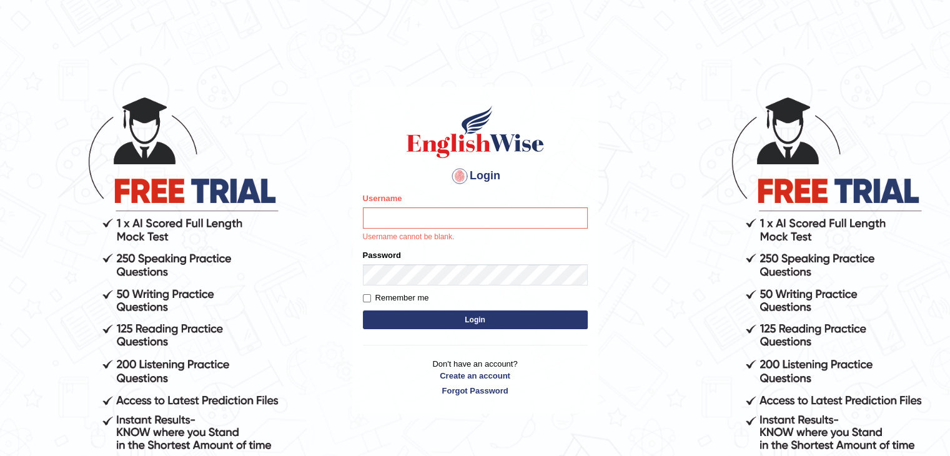 Image resolution: width=950 pixels, height=456 pixels. What do you see at coordinates (476, 376) in the screenshot?
I see `a: Create an account` at bounding box center [476, 376].